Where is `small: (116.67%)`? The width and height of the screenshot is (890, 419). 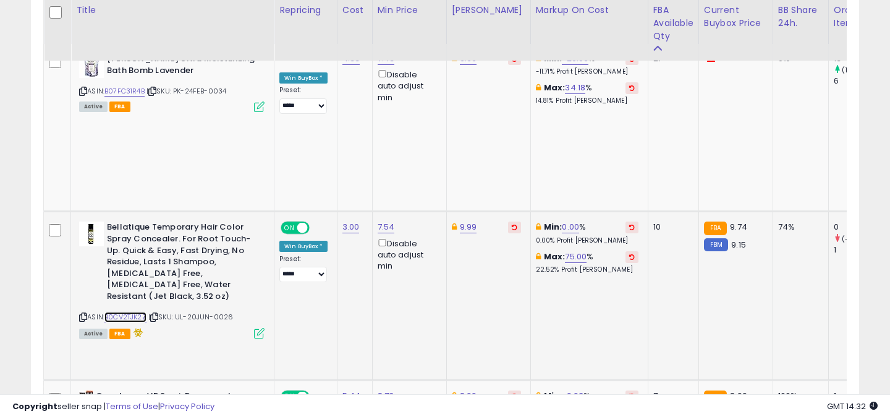
small: (116.67%) is located at coordinates (858, 70).